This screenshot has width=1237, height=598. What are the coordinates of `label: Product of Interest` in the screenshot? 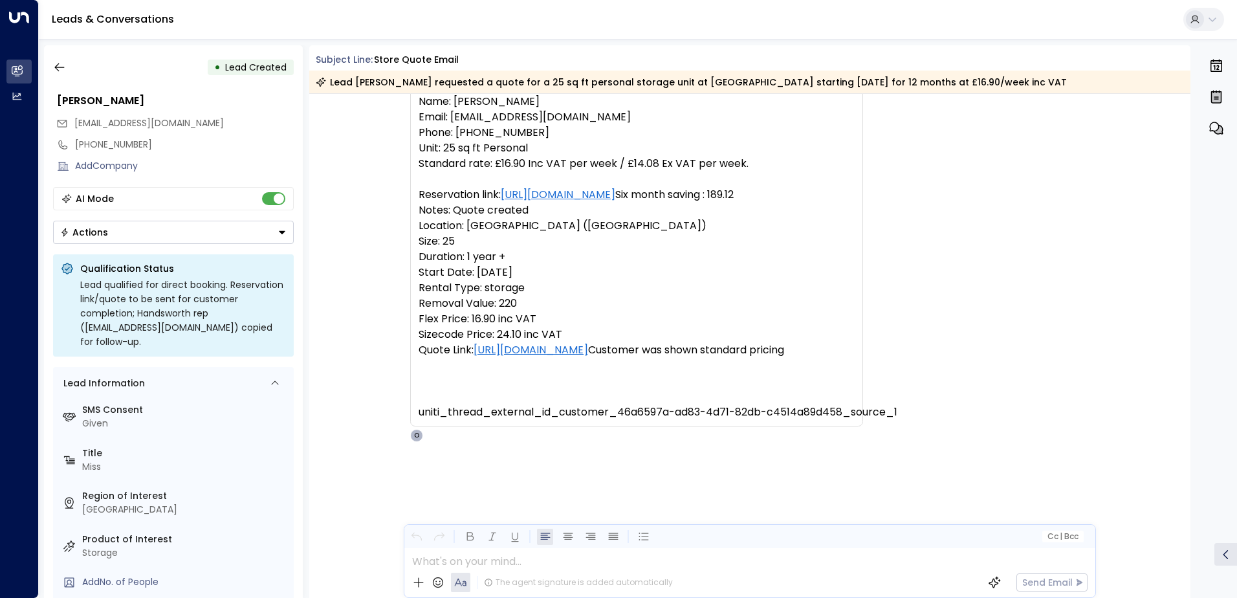 It's located at (185, 539).